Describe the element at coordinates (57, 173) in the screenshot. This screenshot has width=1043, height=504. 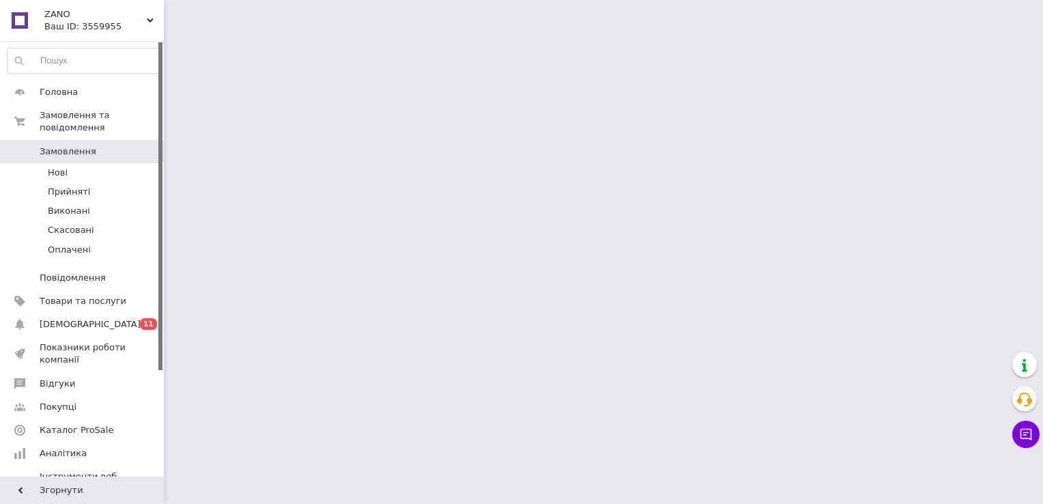
I see `span: Нові` at that location.